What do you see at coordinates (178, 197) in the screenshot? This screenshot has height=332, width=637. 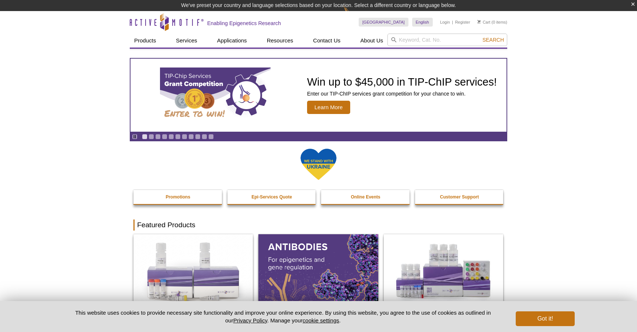 I see `strong: Promotions` at bounding box center [178, 197].